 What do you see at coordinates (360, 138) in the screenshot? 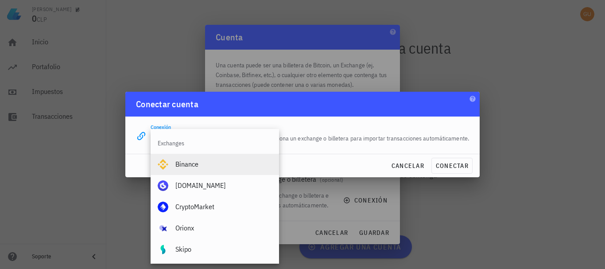
I see `div: Selecciona un exchange o billetera para importar transacciones automáticamente.` at bounding box center [360, 138].